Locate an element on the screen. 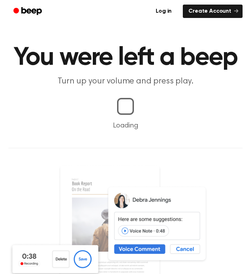 This screenshot has width=251, height=274. a: Log in is located at coordinates (164, 11).